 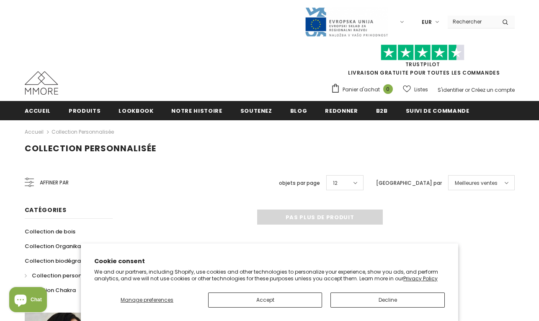 What do you see at coordinates (50, 290) in the screenshot?
I see `span: Collection Chakra` at bounding box center [50, 290].